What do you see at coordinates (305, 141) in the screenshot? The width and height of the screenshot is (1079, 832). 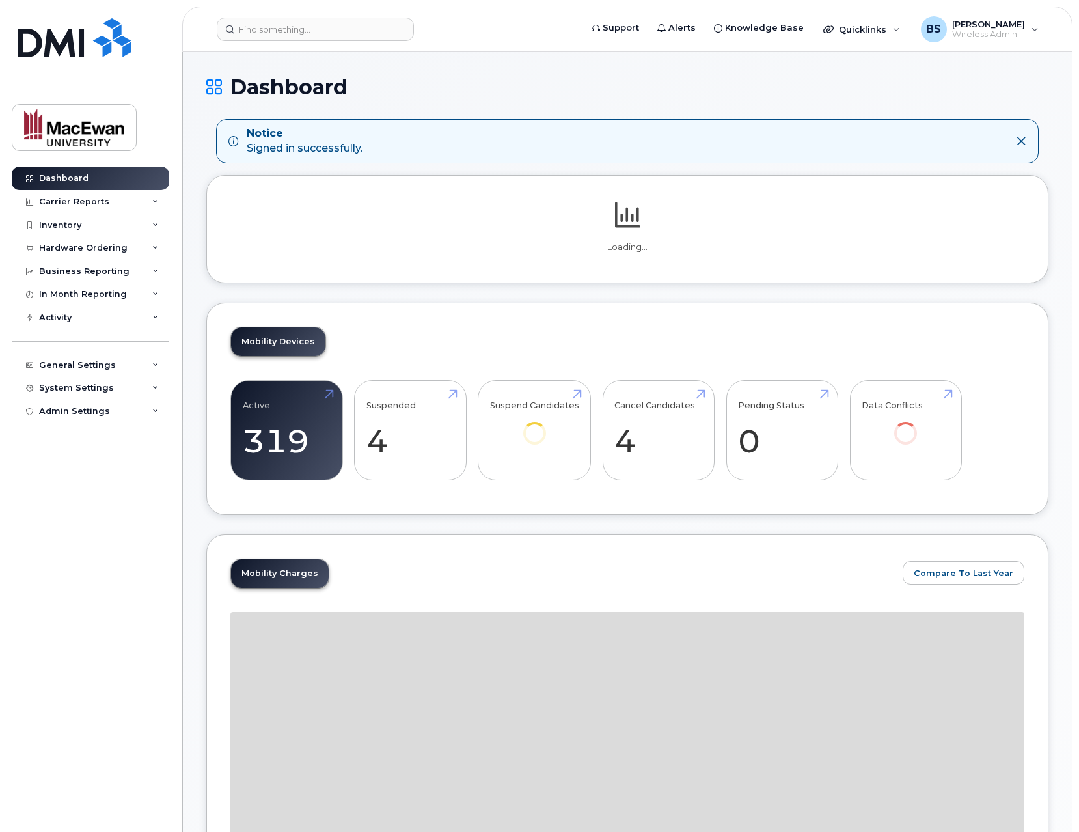 I see `div: Signed in successfully.` at bounding box center [305, 141].